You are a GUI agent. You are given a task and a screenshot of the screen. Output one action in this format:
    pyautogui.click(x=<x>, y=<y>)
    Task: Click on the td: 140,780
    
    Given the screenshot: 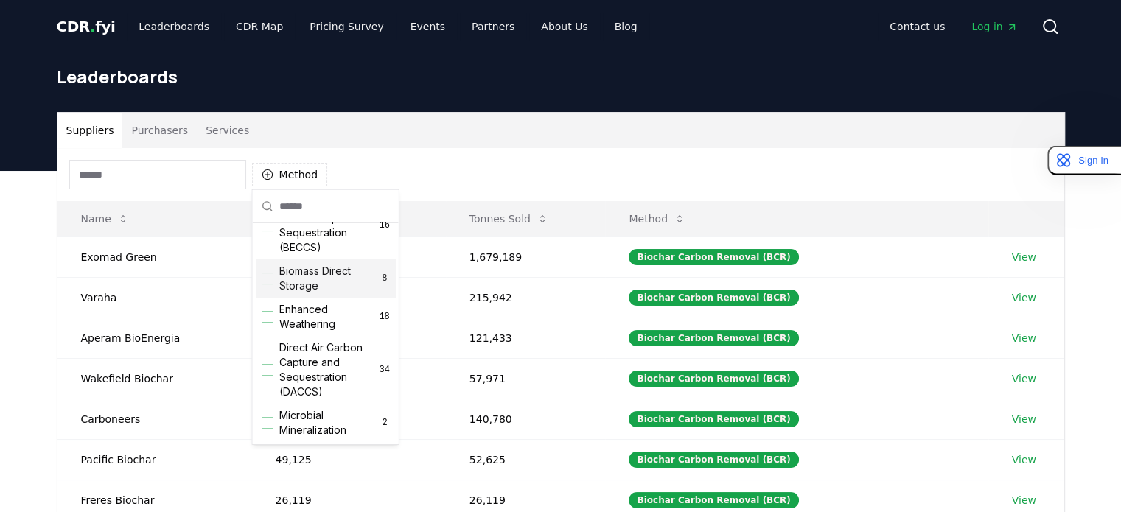 What is the action you would take?
    pyautogui.click(x=525, y=419)
    